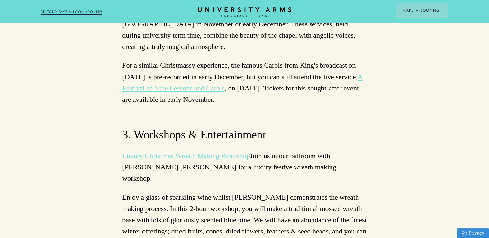 This screenshot has width=489, height=238. Describe the element at coordinates (242, 82) in the screenshot. I see `a: A Festival of Nine Lessons and Carols` at that location.